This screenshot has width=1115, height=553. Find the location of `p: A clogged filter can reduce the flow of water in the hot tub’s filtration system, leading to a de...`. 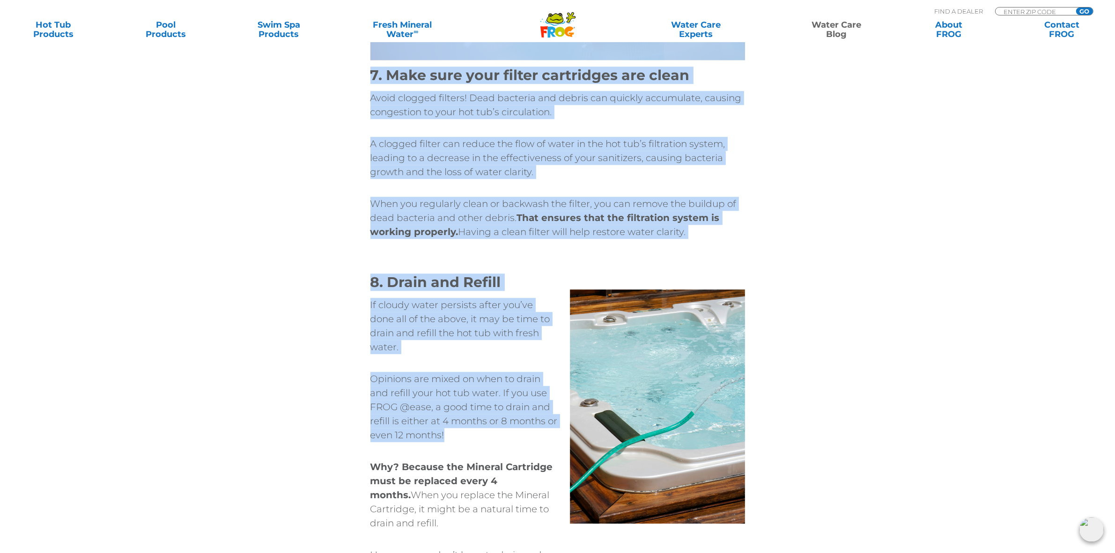

p: A clogged filter can reduce the flow of water in the hot tub’s filtration system, leading to a de... is located at coordinates (558, 158).